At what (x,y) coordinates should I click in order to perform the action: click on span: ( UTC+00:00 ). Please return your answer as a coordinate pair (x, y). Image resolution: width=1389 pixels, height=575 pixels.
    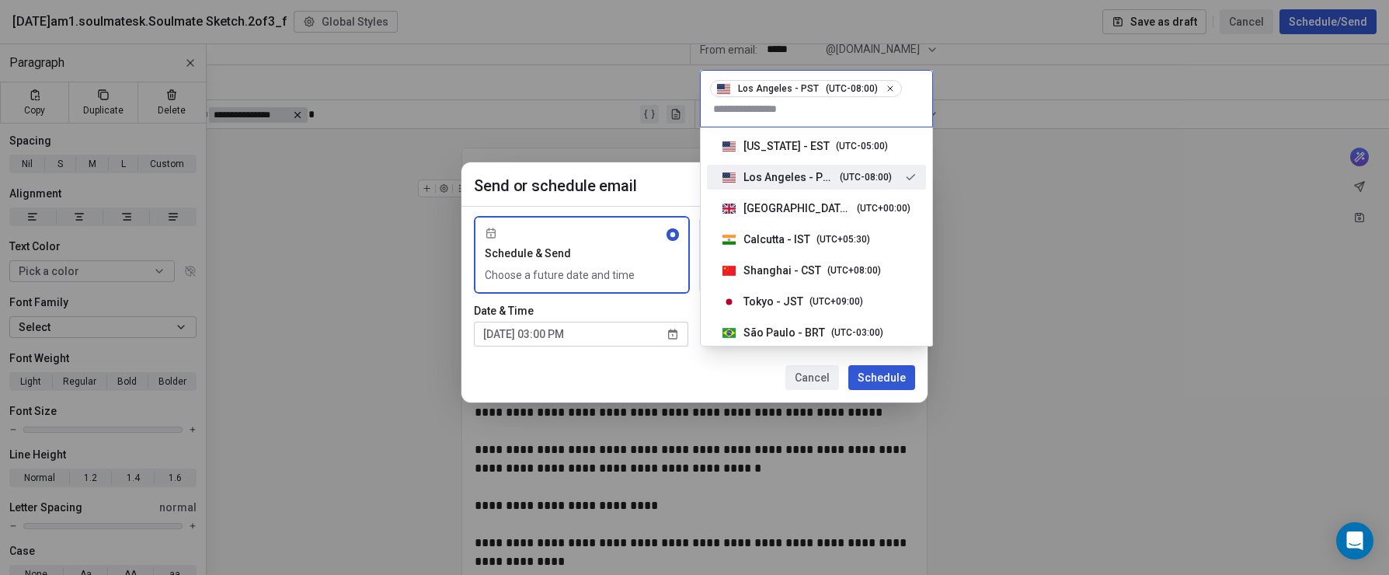
    Looking at the image, I should click on (883, 208).